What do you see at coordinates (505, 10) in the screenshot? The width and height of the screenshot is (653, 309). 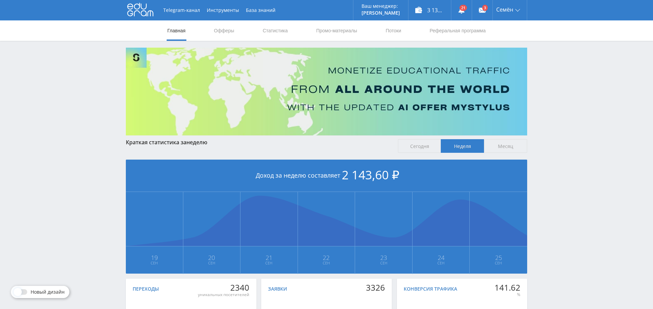 I see `span: Семён` at bounding box center [505, 10].